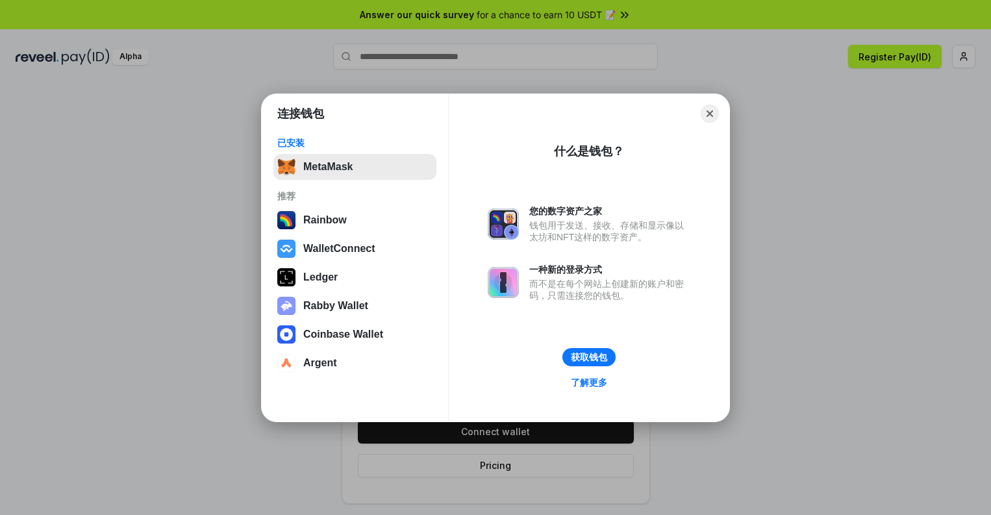  I want to click on button: Ledger, so click(355, 277).